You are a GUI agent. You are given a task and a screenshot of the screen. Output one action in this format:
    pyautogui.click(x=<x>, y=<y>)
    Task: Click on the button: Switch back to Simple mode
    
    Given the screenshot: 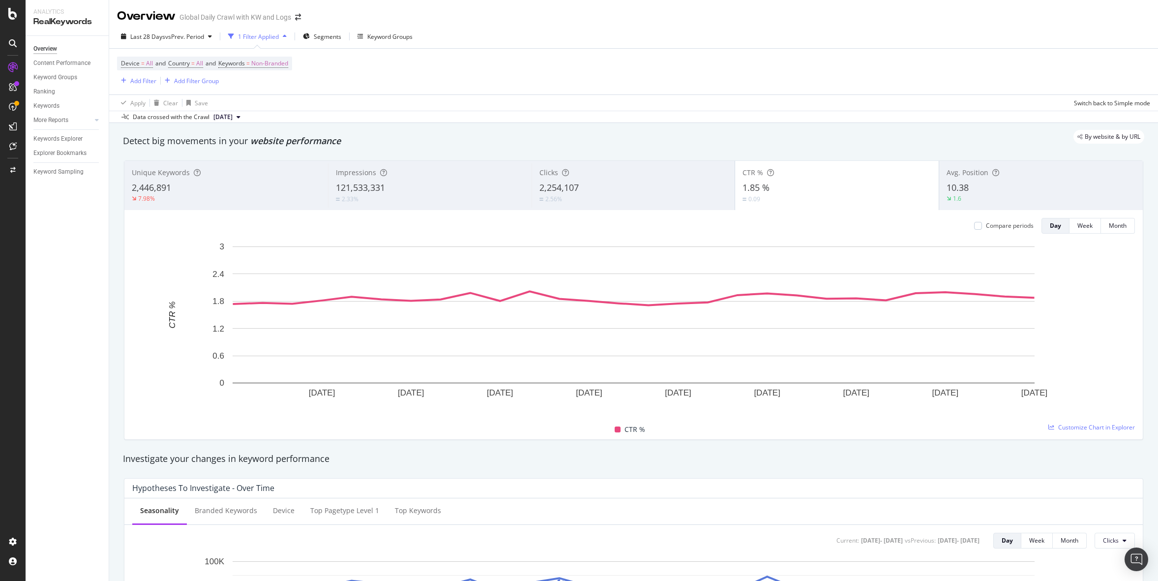 What is the action you would take?
    pyautogui.click(x=1110, y=103)
    